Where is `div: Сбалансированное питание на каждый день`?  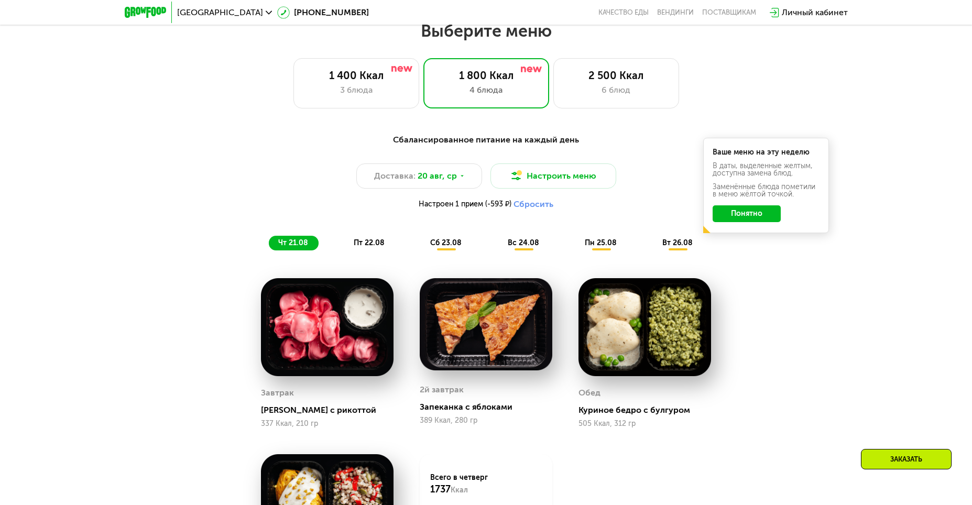
div: Сбалансированное питание на каждый день is located at coordinates (486, 140).